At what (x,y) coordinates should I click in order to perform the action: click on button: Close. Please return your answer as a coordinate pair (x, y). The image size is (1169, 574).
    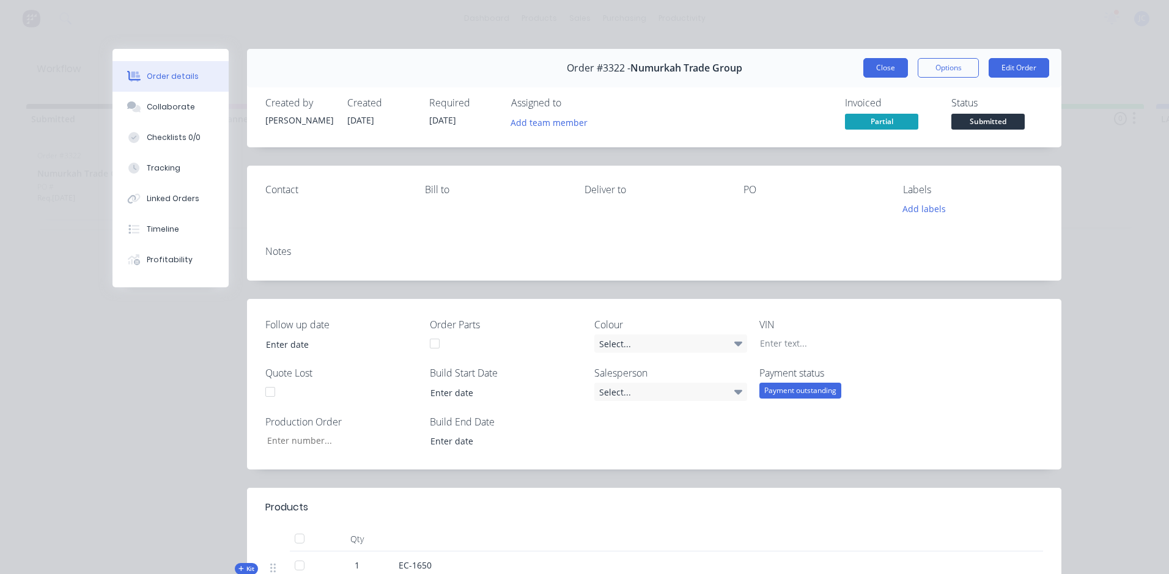
    Looking at the image, I should click on (885, 68).